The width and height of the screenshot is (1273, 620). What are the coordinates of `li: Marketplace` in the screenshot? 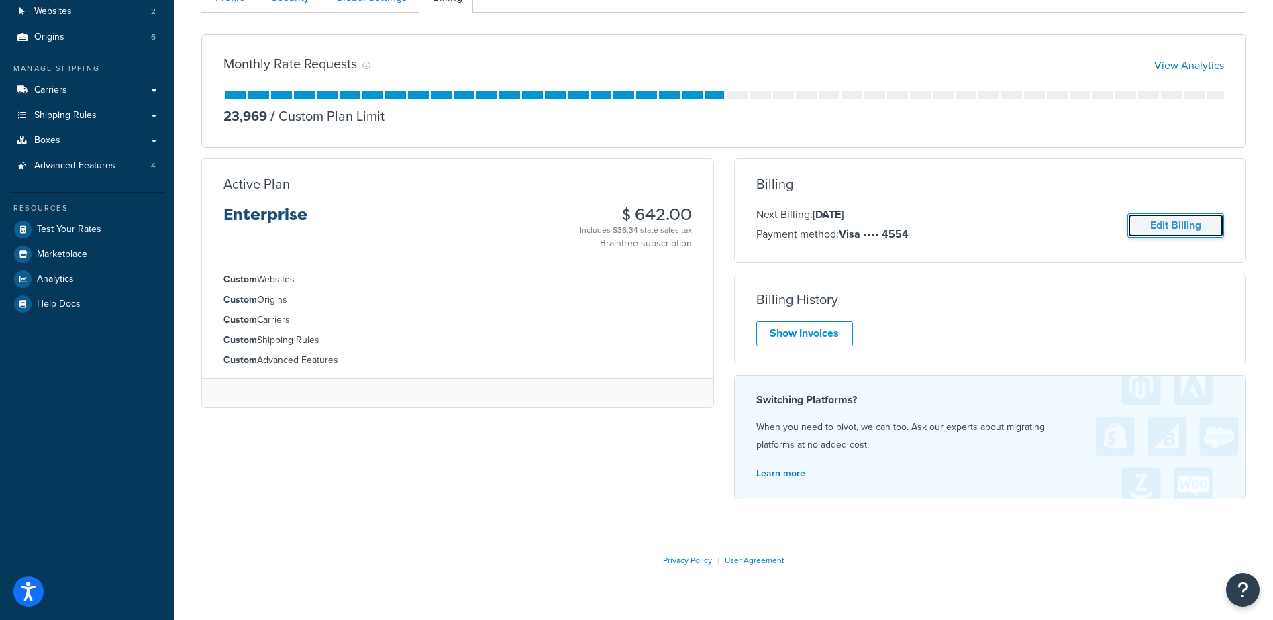 It's located at (87, 254).